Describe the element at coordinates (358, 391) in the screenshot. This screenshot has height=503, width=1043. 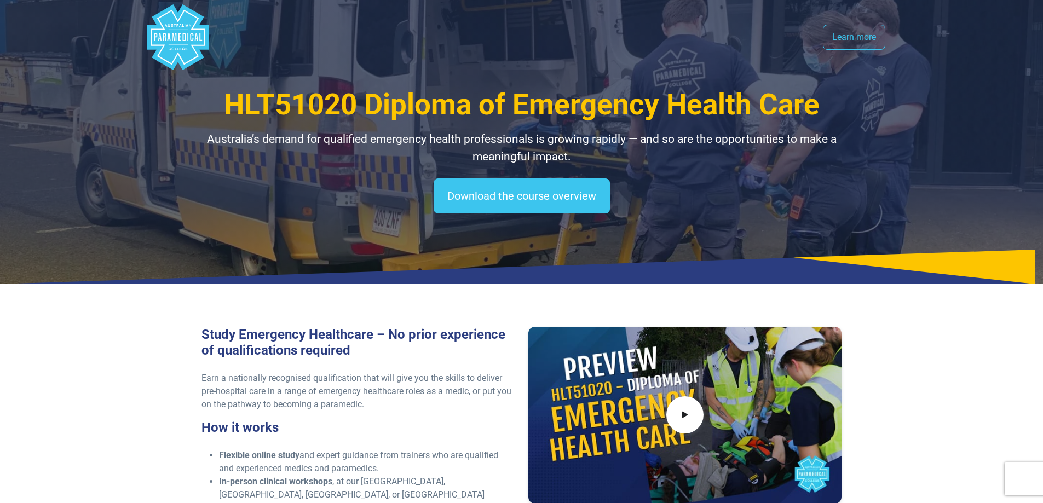
I see `p: Earn a nationally recognised qualification that will give you the skills to deliver pre-hospital ...` at that location.